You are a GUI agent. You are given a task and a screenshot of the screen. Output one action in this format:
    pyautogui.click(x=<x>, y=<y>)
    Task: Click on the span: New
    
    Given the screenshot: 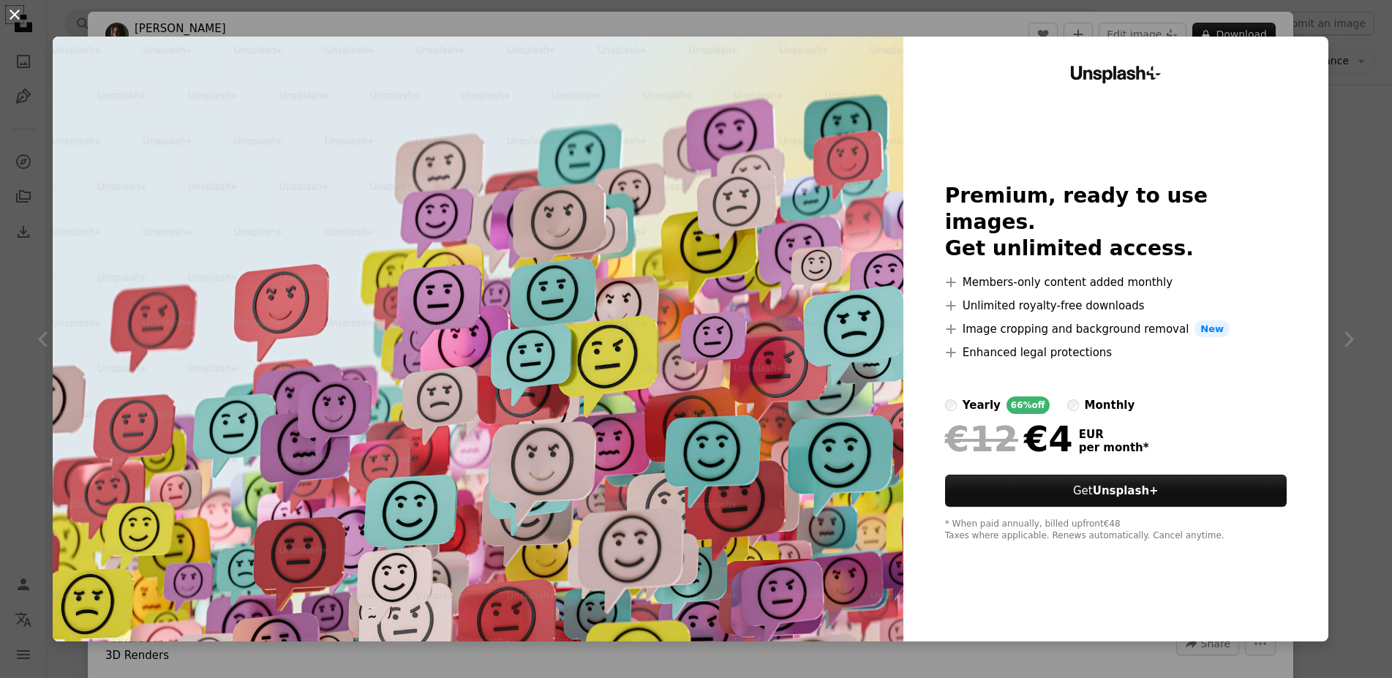 What is the action you would take?
    pyautogui.click(x=1212, y=329)
    